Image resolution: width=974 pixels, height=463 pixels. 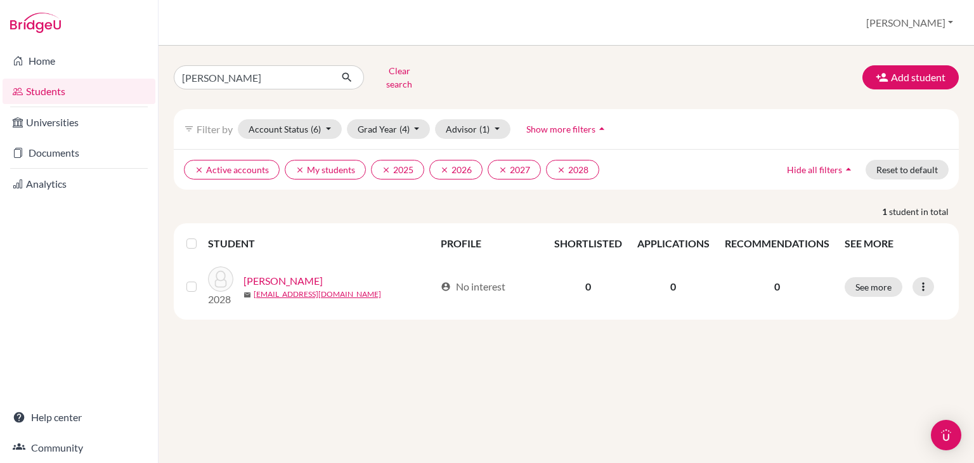 I want to click on span: account_circle, so click(x=446, y=287).